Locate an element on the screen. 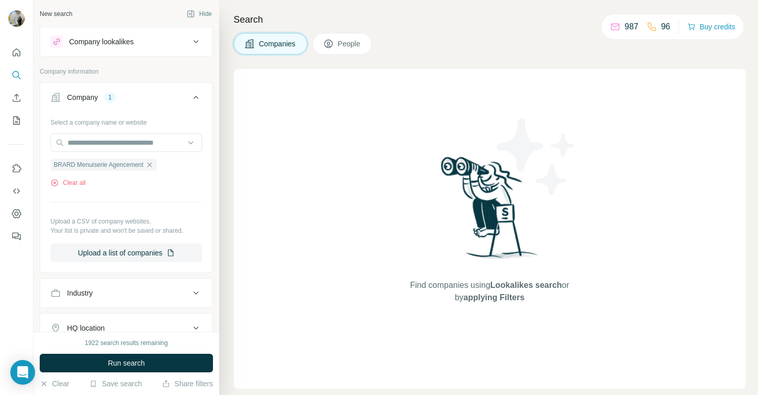 Image resolution: width=758 pixels, height=395 pixels. button: Run search is located at coordinates (126, 363).